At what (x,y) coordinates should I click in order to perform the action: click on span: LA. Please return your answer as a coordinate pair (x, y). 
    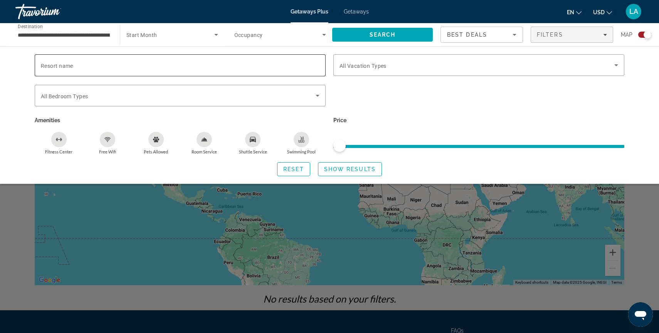
    Looking at the image, I should click on (633, 12).